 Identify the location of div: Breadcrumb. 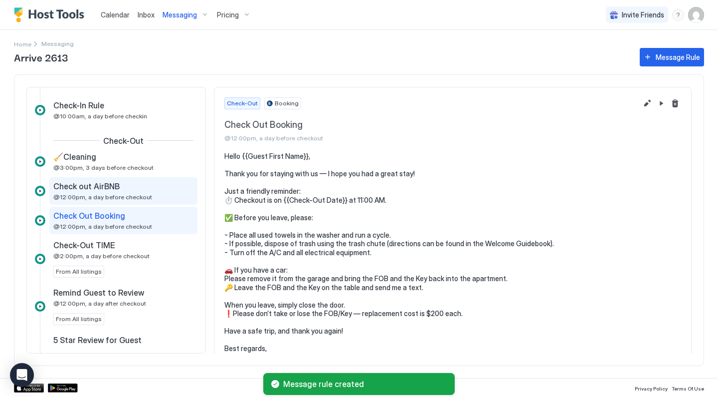
(22, 43).